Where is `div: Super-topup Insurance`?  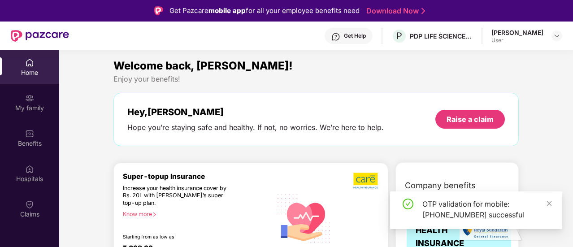
div: Super-topup Insurance is located at coordinates (197, 176).